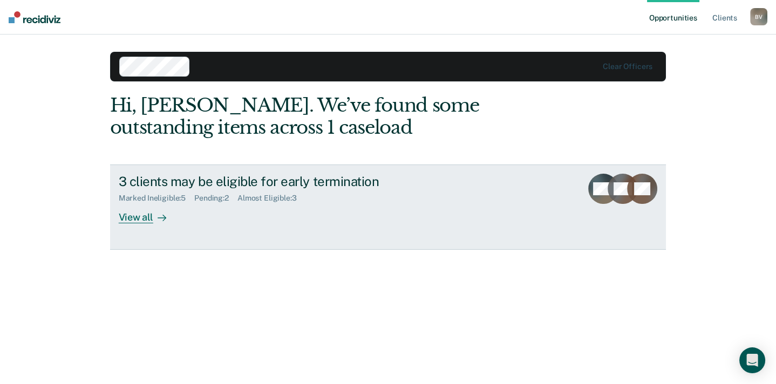 This screenshot has width=776, height=384. I want to click on div: Clear officers, so click(627, 66).